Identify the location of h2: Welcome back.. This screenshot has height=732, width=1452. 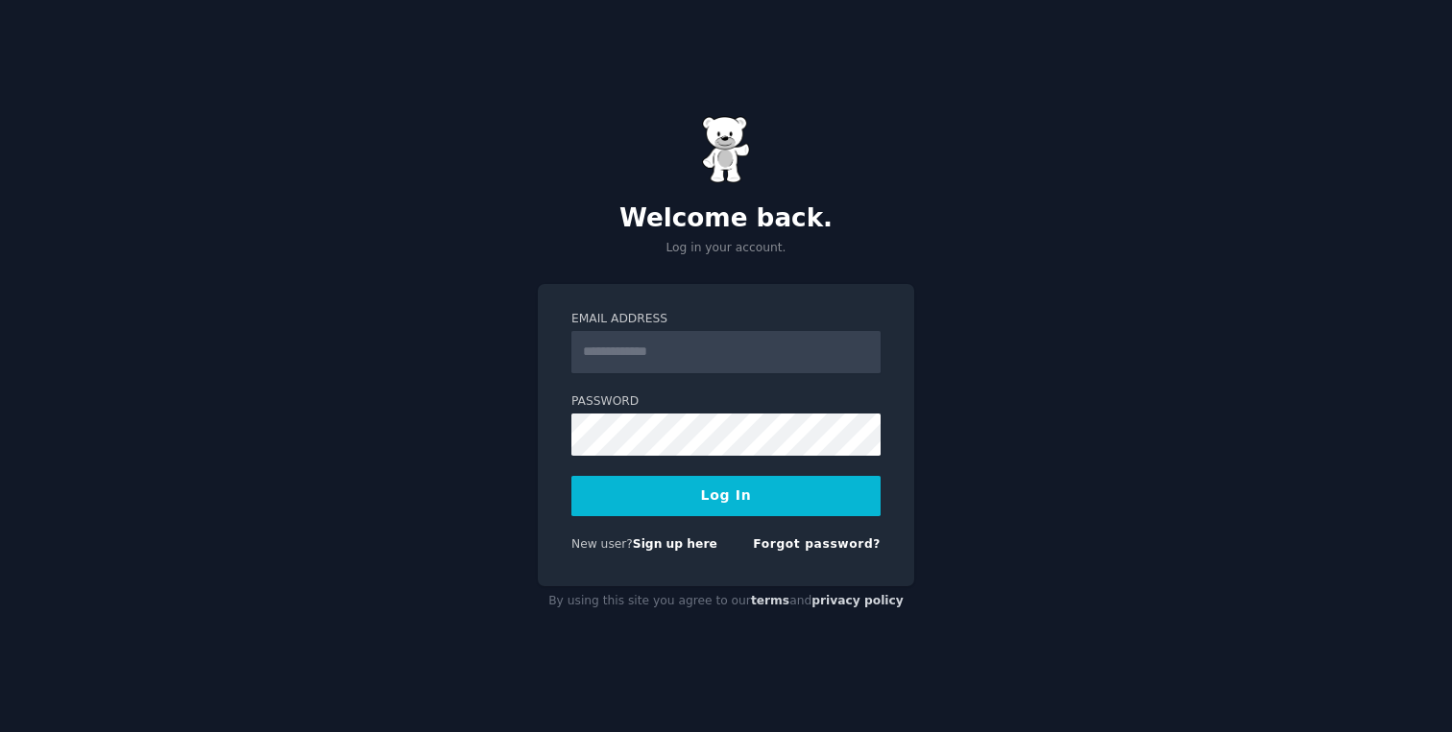
(726, 219).